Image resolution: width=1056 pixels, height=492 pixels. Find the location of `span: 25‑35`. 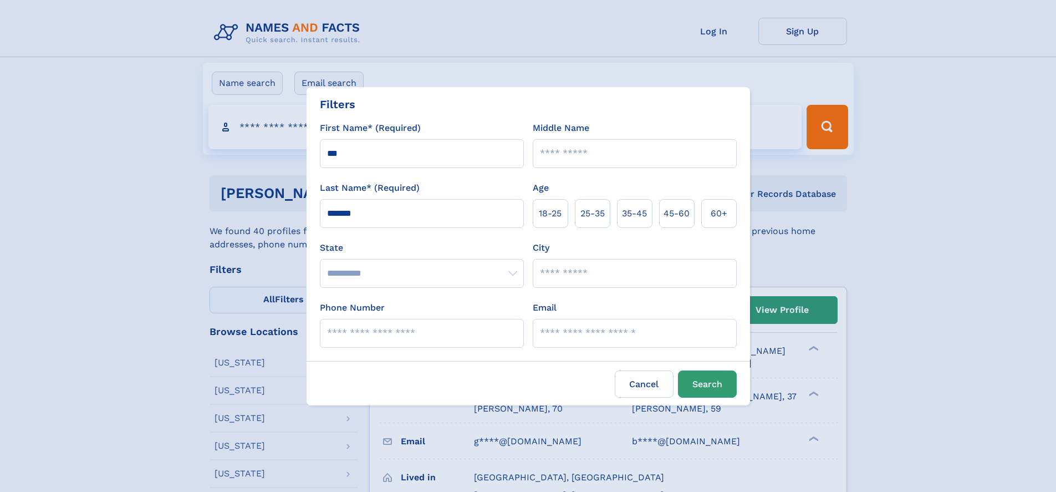

span: 25‑35 is located at coordinates (593, 213).